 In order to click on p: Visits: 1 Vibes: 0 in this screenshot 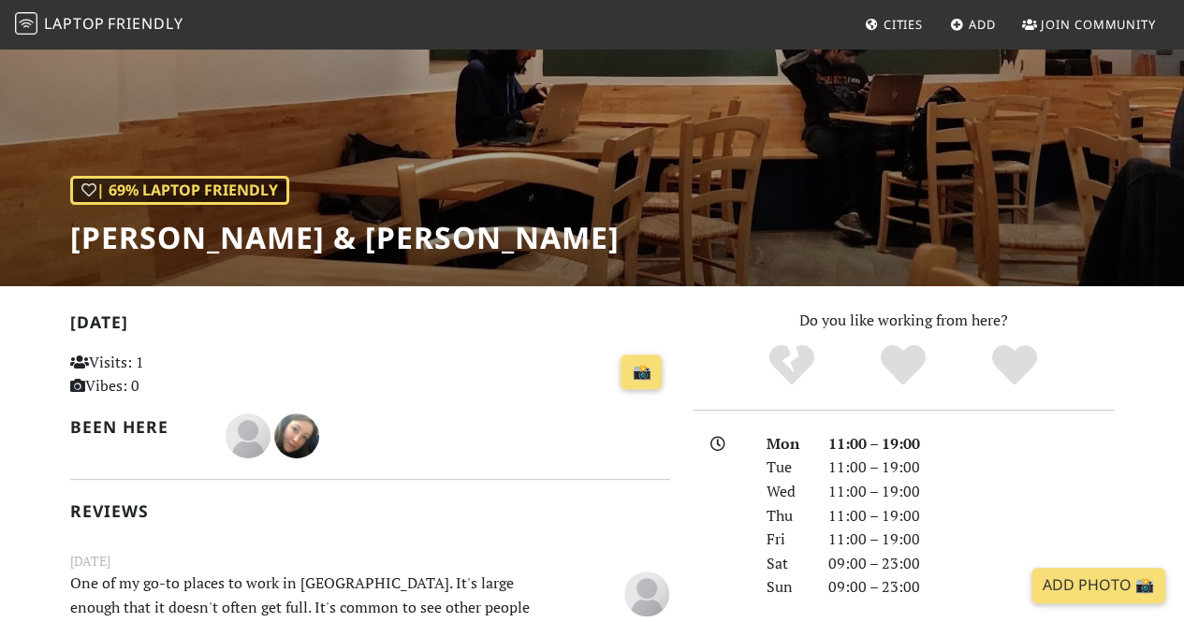, I will do `click(163, 374)`.